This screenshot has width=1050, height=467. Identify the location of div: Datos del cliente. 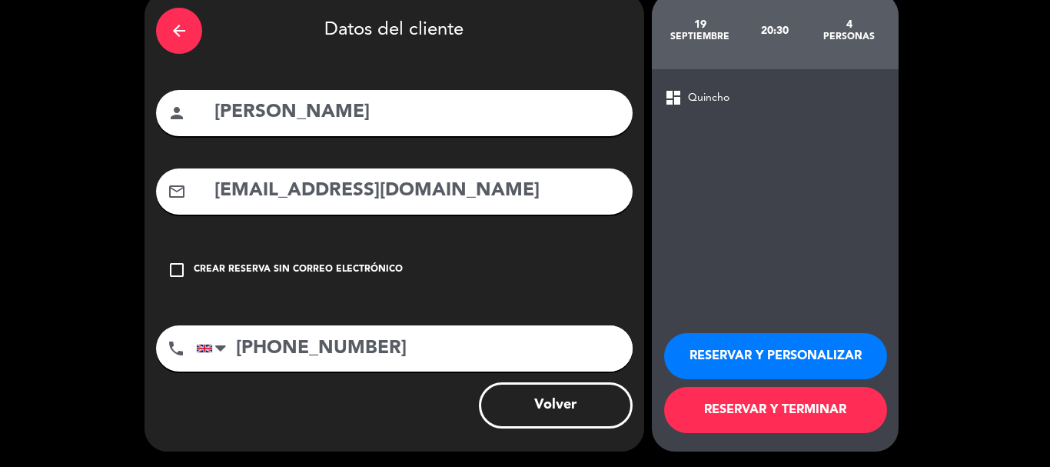
(394, 31).